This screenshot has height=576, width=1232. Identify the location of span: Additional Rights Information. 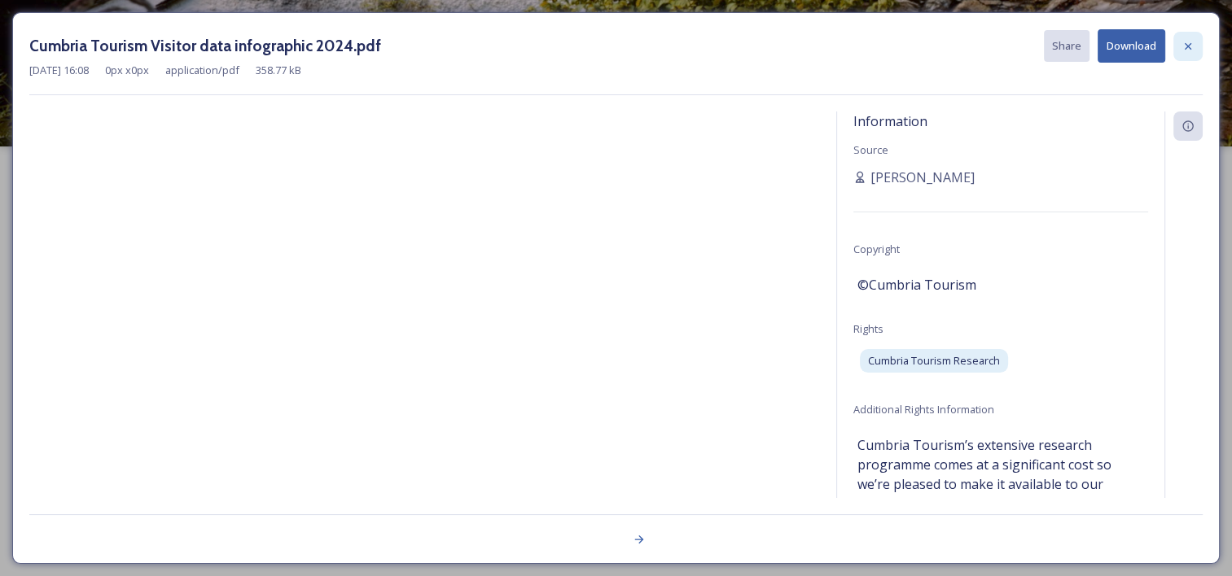
(923, 410).